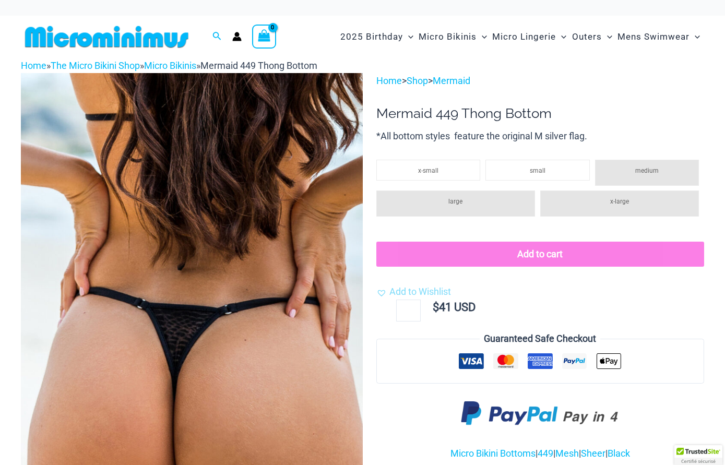 This screenshot has width=725, height=465. I want to click on a: Mermaid, so click(451, 80).